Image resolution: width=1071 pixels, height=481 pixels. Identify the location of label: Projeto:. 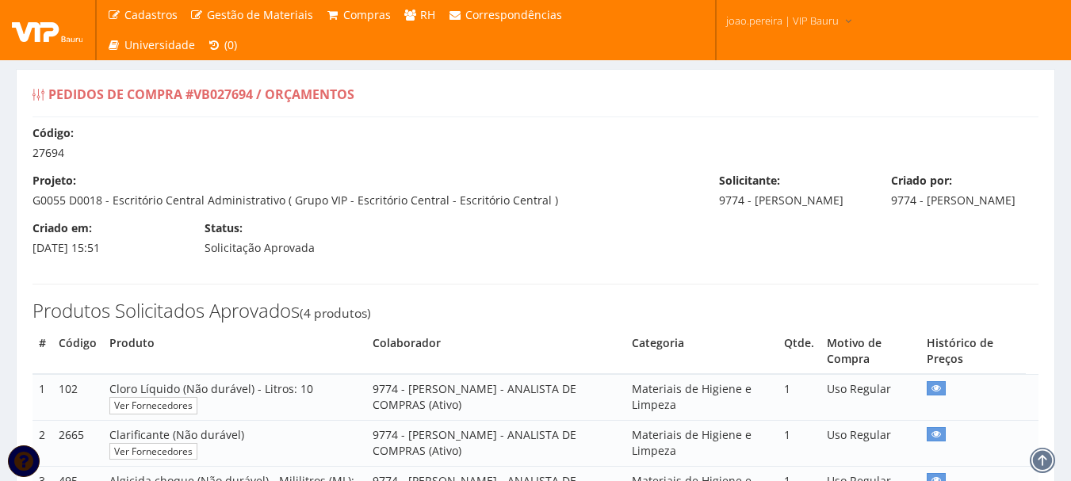
(54, 181).